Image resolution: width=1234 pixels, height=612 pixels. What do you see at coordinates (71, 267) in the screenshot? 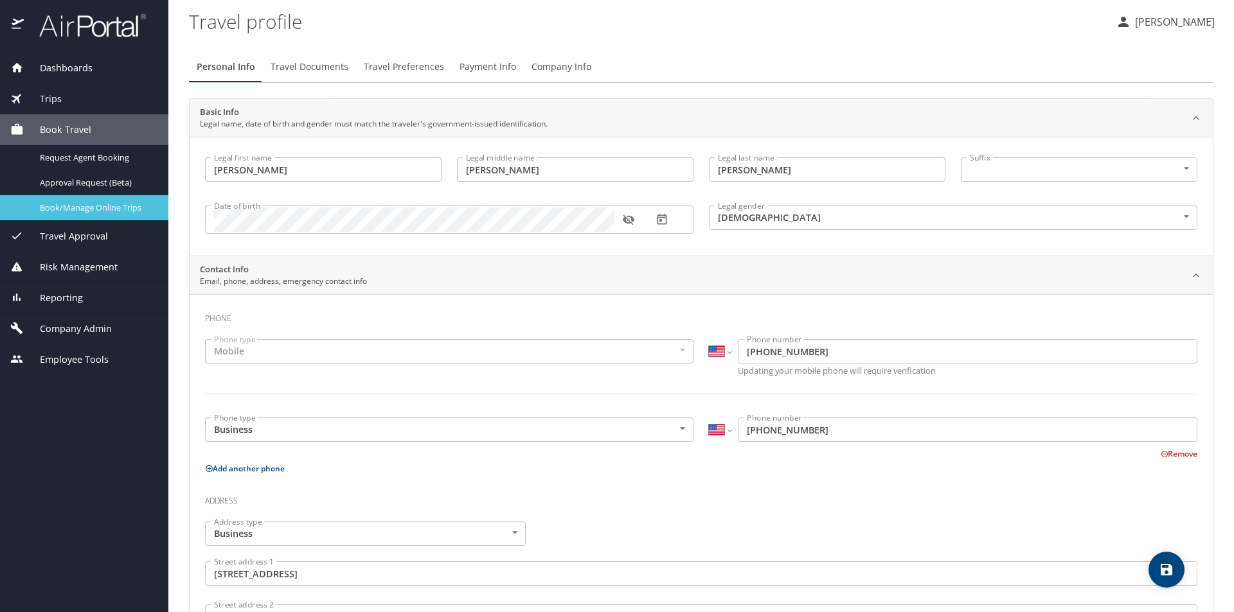
I see `span: Risk Management` at bounding box center [71, 267].